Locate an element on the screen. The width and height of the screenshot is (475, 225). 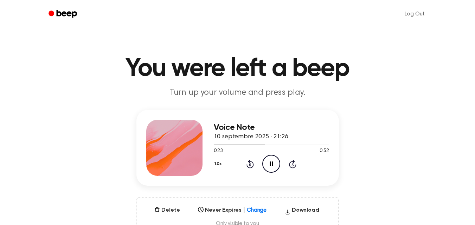
button: Delete is located at coordinates (167, 211).